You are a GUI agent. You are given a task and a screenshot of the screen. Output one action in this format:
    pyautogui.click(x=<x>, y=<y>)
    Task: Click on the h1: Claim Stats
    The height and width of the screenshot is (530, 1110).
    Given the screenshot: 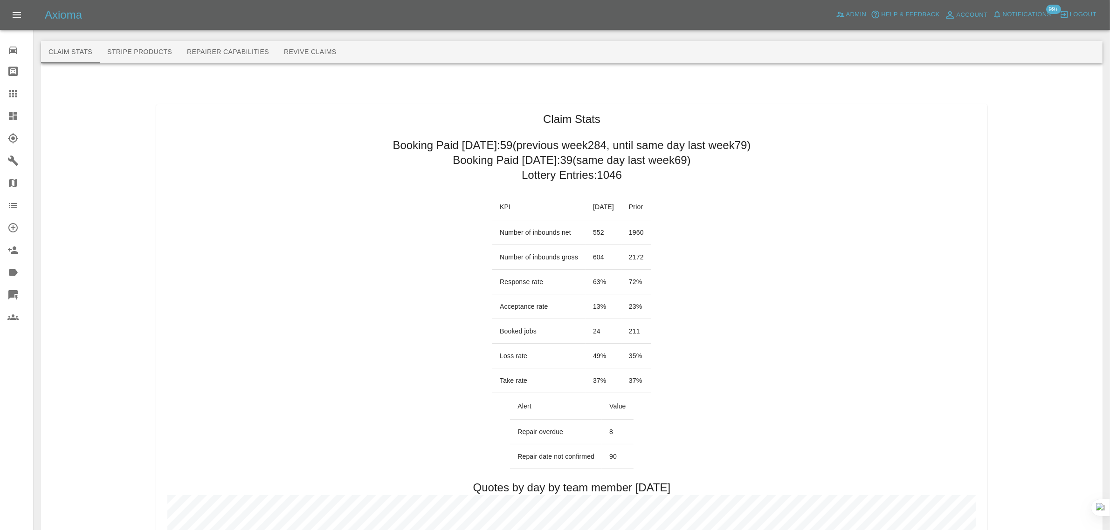 What is the action you would take?
    pyautogui.click(x=571, y=119)
    